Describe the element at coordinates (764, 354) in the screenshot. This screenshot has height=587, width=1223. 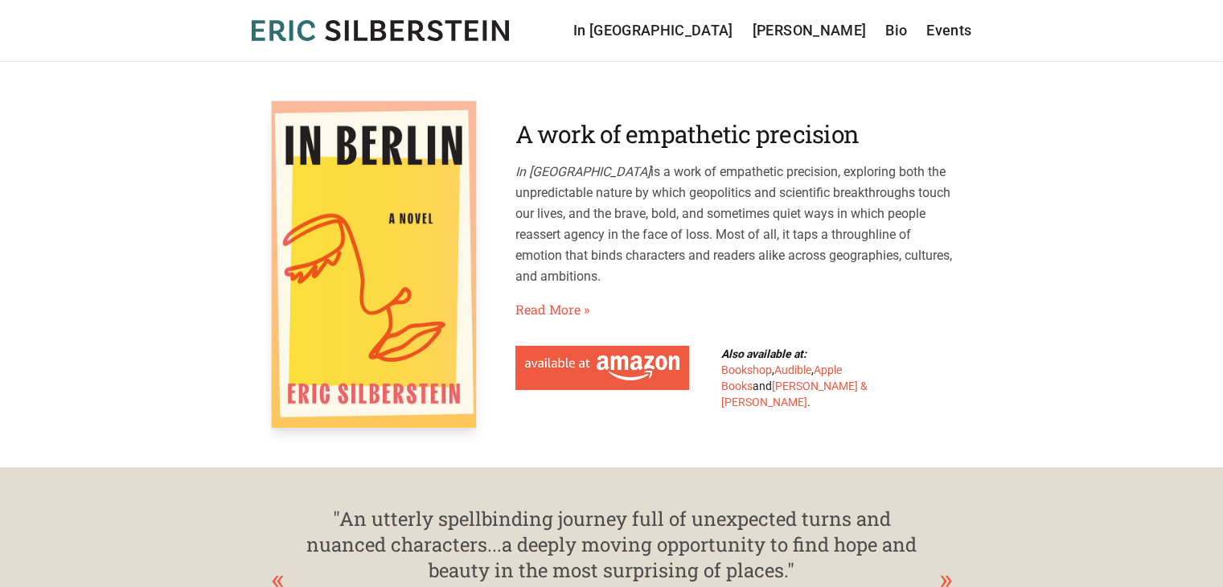
I see `b: Also available at:` at that location.